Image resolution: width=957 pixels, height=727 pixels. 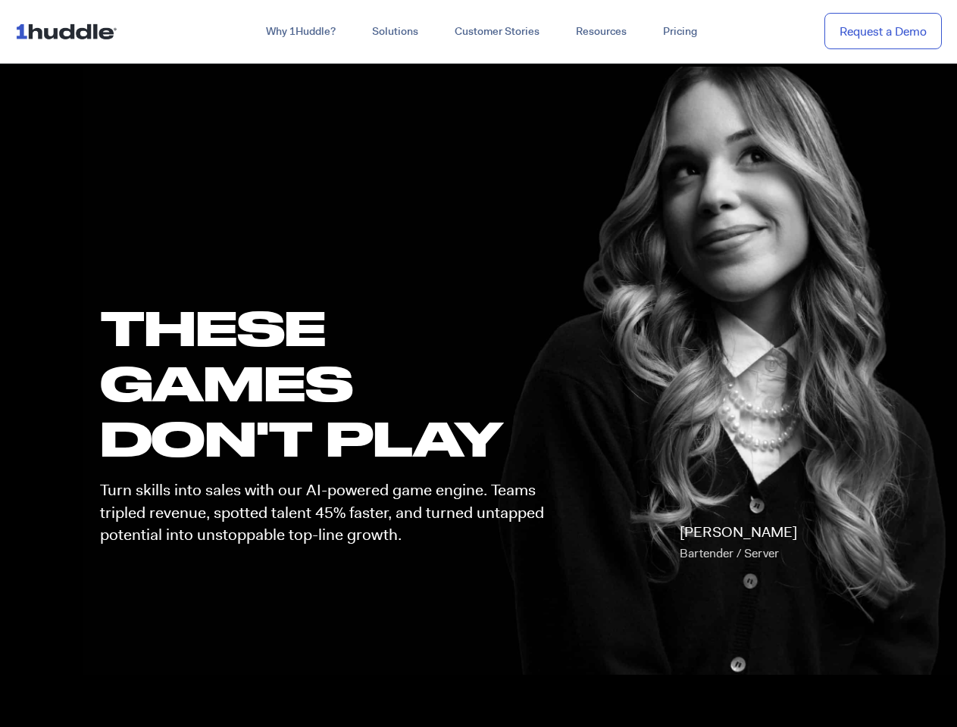 I want to click on a: Why 1Huddle?, so click(x=301, y=32).